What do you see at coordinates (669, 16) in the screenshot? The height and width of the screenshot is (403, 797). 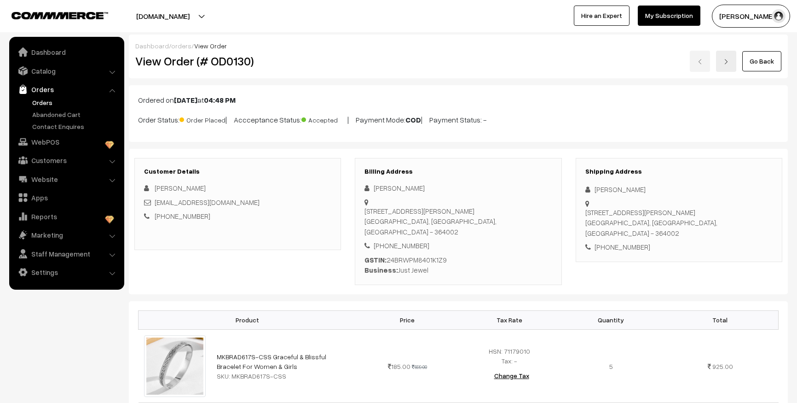 I see `a: My Subscription` at bounding box center [669, 16].